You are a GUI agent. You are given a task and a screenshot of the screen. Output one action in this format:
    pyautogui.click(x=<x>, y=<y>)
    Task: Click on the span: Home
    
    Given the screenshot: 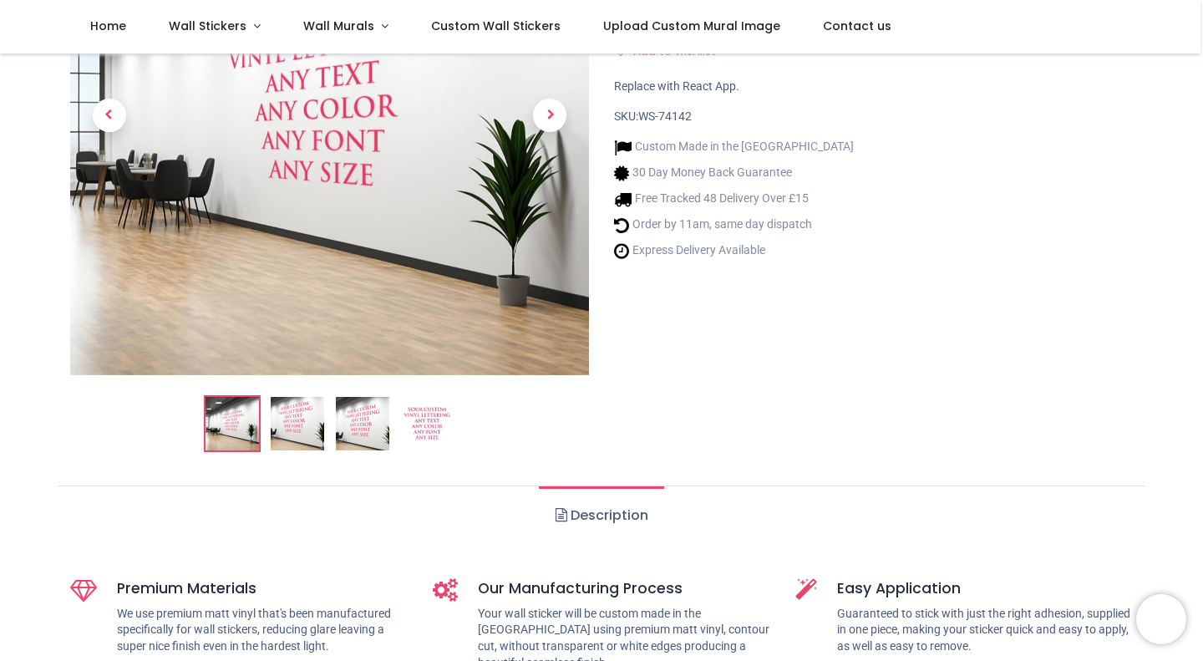 What is the action you would take?
    pyautogui.click(x=108, y=26)
    